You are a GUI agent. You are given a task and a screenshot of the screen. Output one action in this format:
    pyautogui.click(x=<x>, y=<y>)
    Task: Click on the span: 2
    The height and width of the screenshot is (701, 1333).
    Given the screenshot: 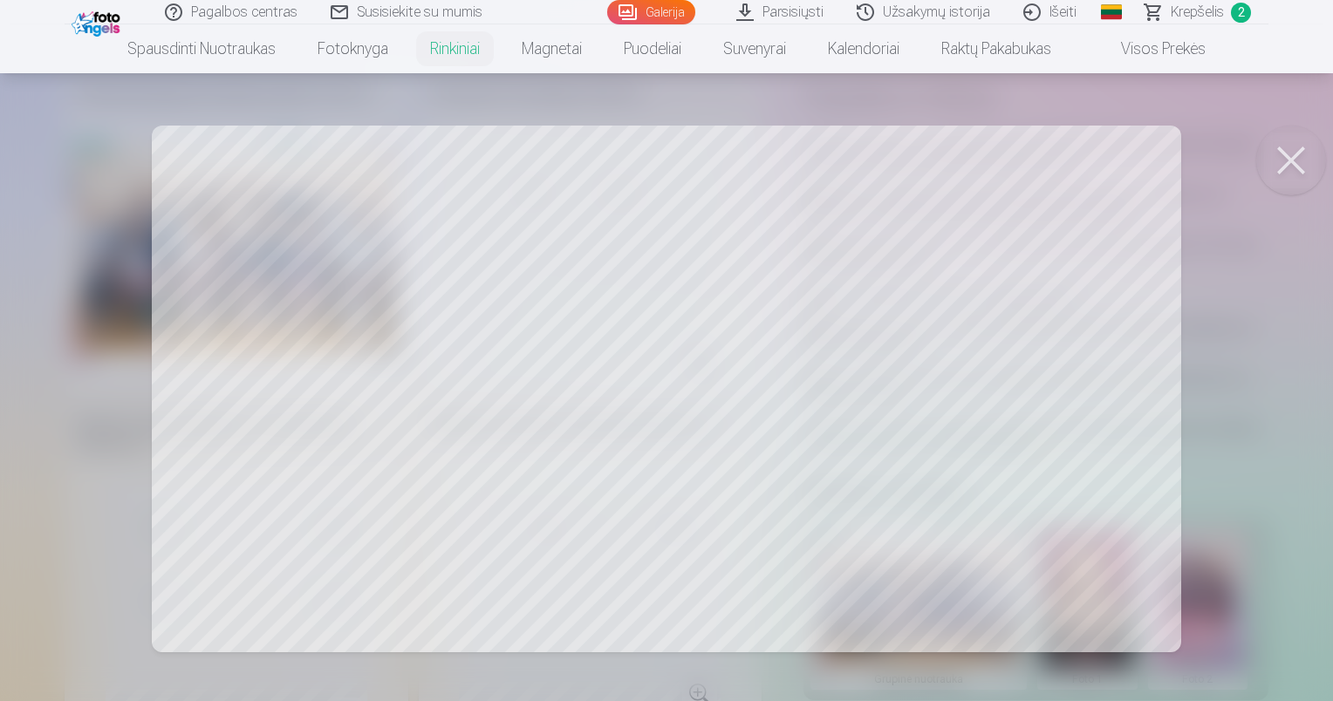 What is the action you would take?
    pyautogui.click(x=1241, y=12)
    